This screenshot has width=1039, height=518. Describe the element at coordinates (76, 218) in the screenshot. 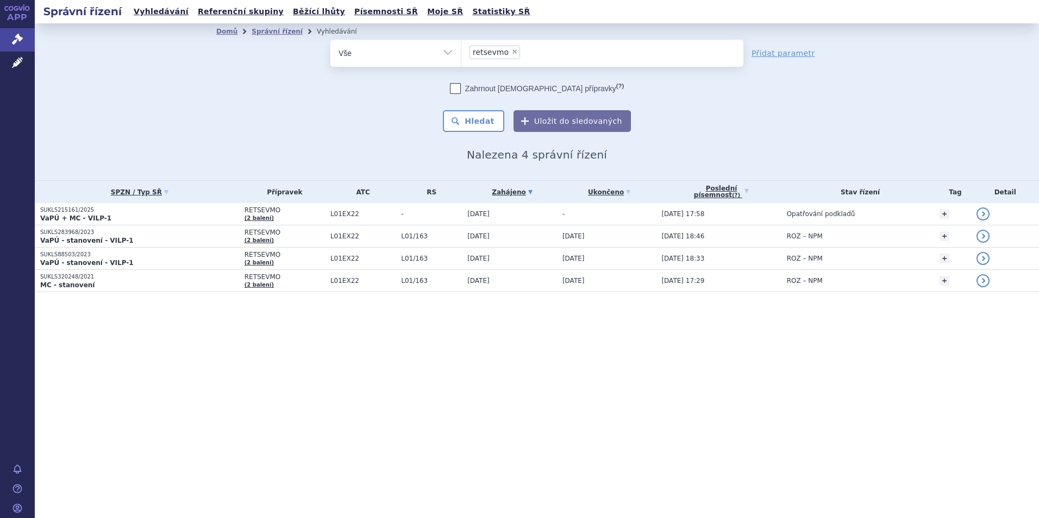

I see `strong: VaPÚ + MC - VILP-1` at that location.